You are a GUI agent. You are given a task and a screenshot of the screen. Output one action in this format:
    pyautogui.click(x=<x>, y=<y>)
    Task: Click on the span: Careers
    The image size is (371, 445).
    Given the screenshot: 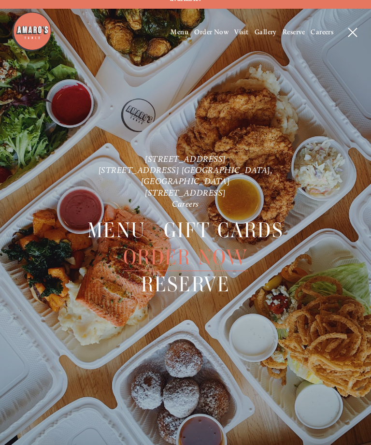 What is the action you would take?
    pyautogui.click(x=322, y=32)
    